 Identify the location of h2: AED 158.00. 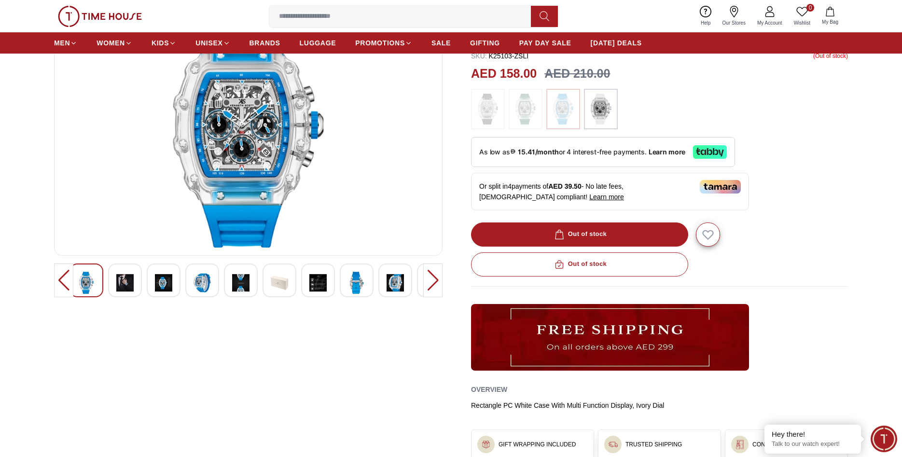
(504, 74).